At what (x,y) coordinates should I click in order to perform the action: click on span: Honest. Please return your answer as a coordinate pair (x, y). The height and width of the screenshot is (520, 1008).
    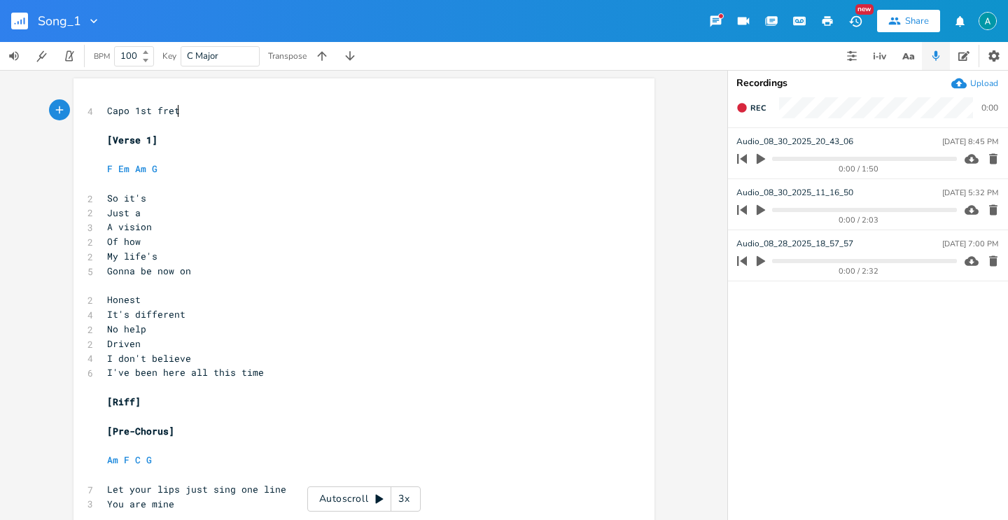
    Looking at the image, I should click on (124, 300).